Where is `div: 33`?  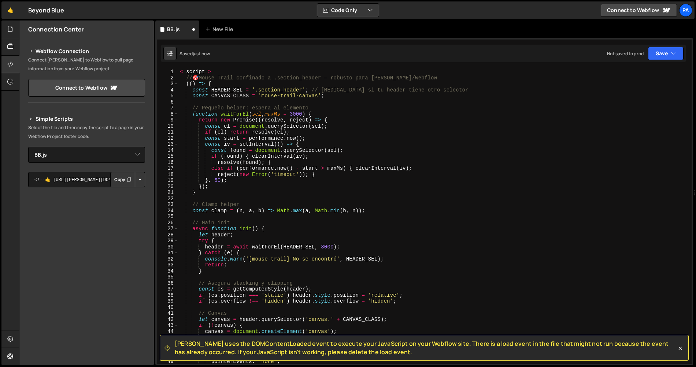 div: 33 is located at coordinates (167, 265).